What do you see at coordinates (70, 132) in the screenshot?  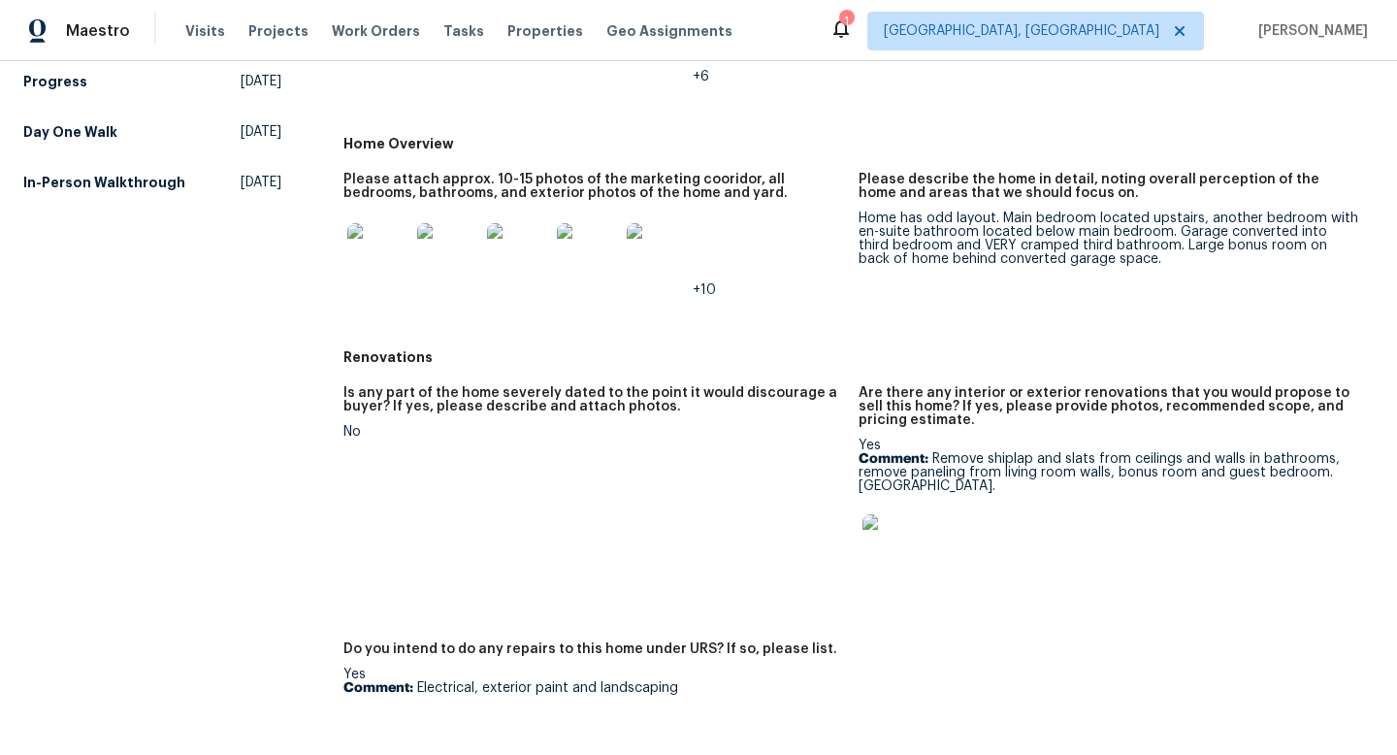 I see `h5: Day One Walk` at bounding box center [70, 132].